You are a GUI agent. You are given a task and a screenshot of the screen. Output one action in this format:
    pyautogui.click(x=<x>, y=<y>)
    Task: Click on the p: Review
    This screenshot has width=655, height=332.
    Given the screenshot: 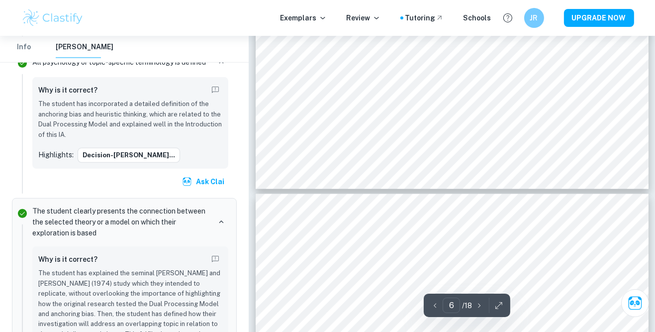 What is the action you would take?
    pyautogui.click(x=364, y=18)
    